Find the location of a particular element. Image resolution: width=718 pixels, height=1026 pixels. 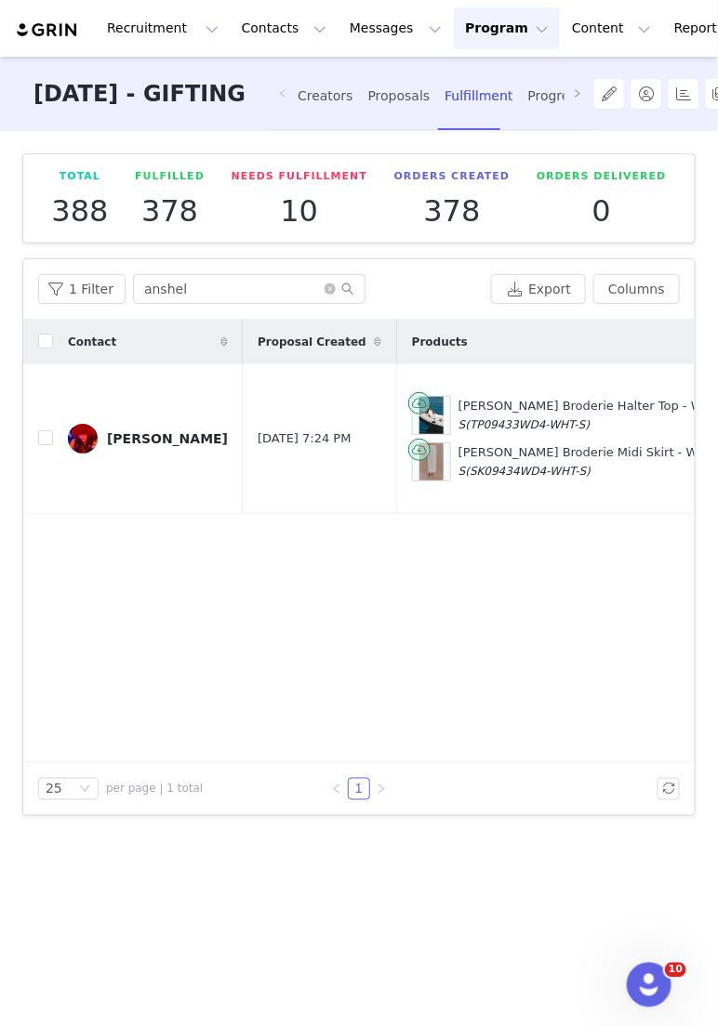

li: 1 is located at coordinates (359, 789).